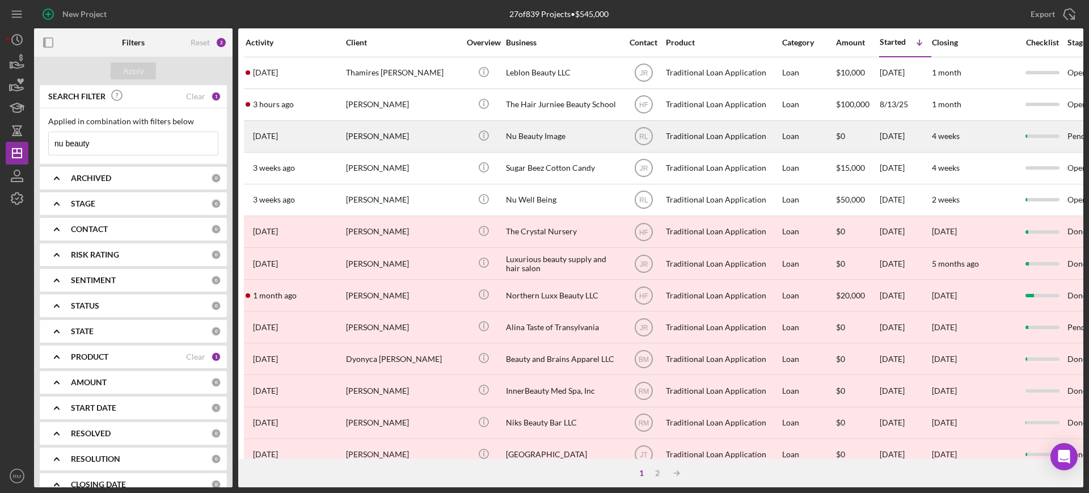 This screenshot has height=493, width=1089. What do you see at coordinates (273, 104) in the screenshot?
I see `time: 2025-08-25 14:58` at bounding box center [273, 104].